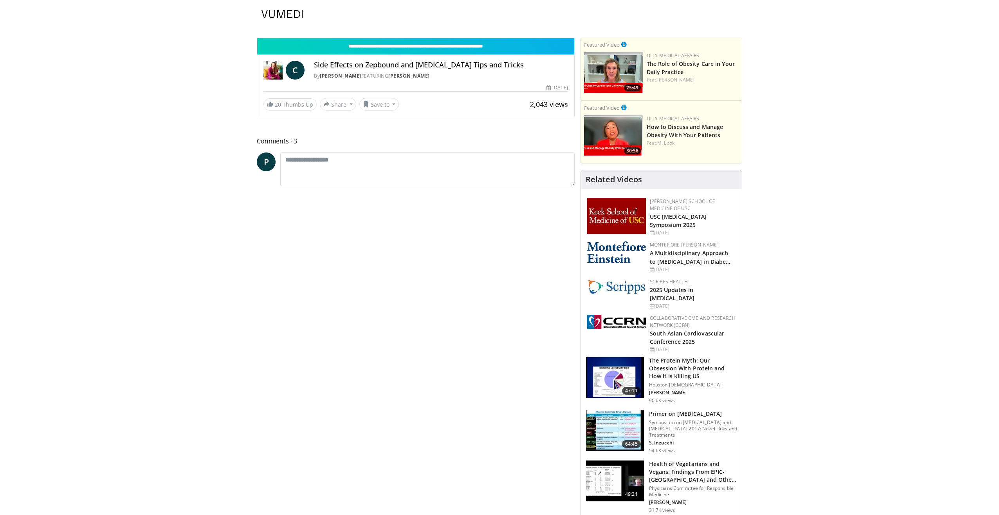  What do you see at coordinates (290, 104) in the screenshot?
I see `a: 20 Thumbs Up` at bounding box center [290, 104].